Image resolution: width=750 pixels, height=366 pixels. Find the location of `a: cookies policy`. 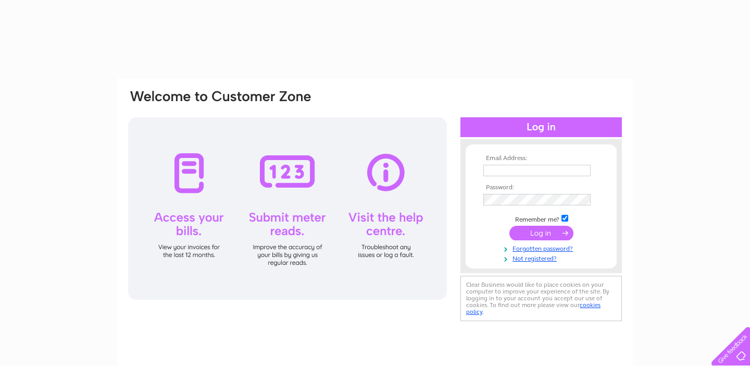

a: cookies policy is located at coordinates (534, 308).